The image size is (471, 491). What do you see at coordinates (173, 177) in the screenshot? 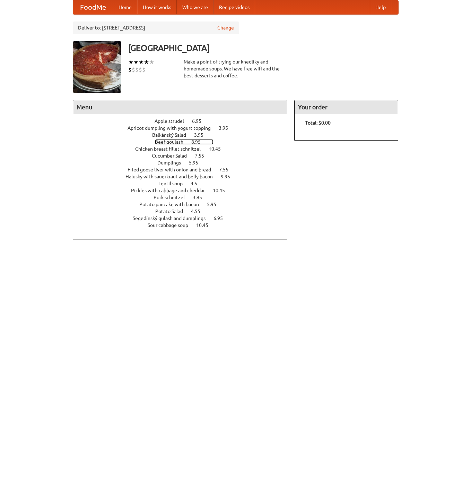
I see `span: Halusky with sauerkraut and belly bacon` at bounding box center [173, 177].